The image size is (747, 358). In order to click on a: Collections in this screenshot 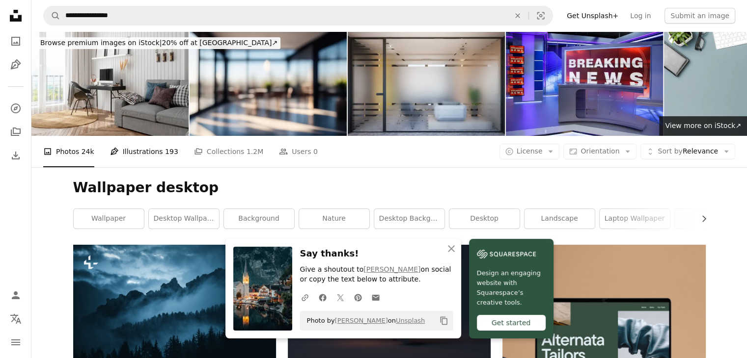, I will do `click(16, 132)`.